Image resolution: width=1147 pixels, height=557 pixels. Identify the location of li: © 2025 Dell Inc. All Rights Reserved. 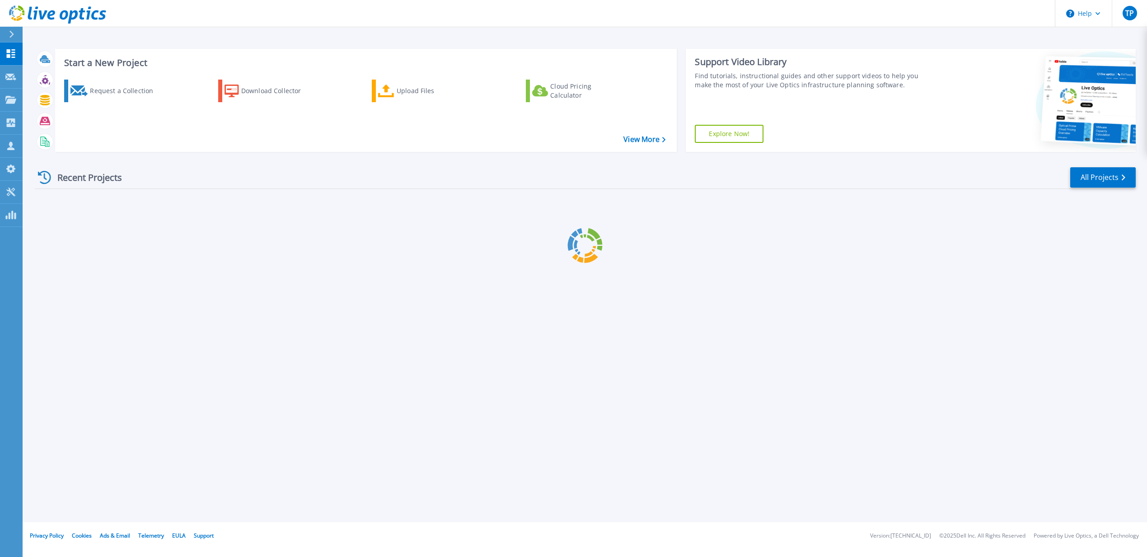
(982, 535).